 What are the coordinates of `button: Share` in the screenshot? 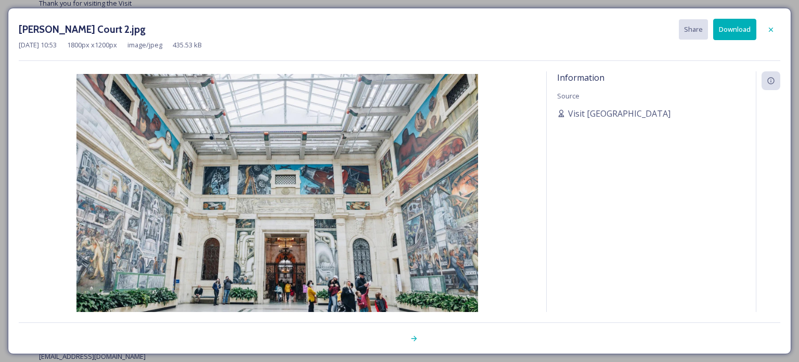 It's located at (694, 29).